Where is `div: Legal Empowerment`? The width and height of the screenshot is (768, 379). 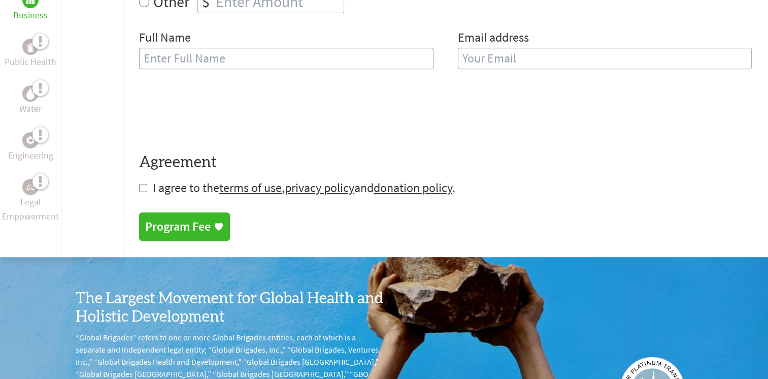
div: Legal Empowerment is located at coordinates (30, 187).